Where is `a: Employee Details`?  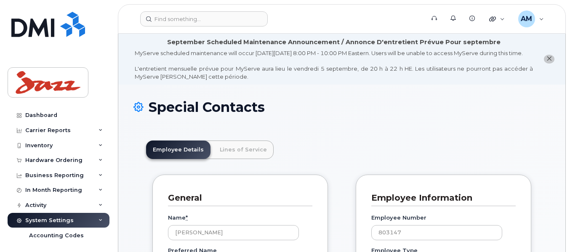
a: Employee Details is located at coordinates (178, 150).